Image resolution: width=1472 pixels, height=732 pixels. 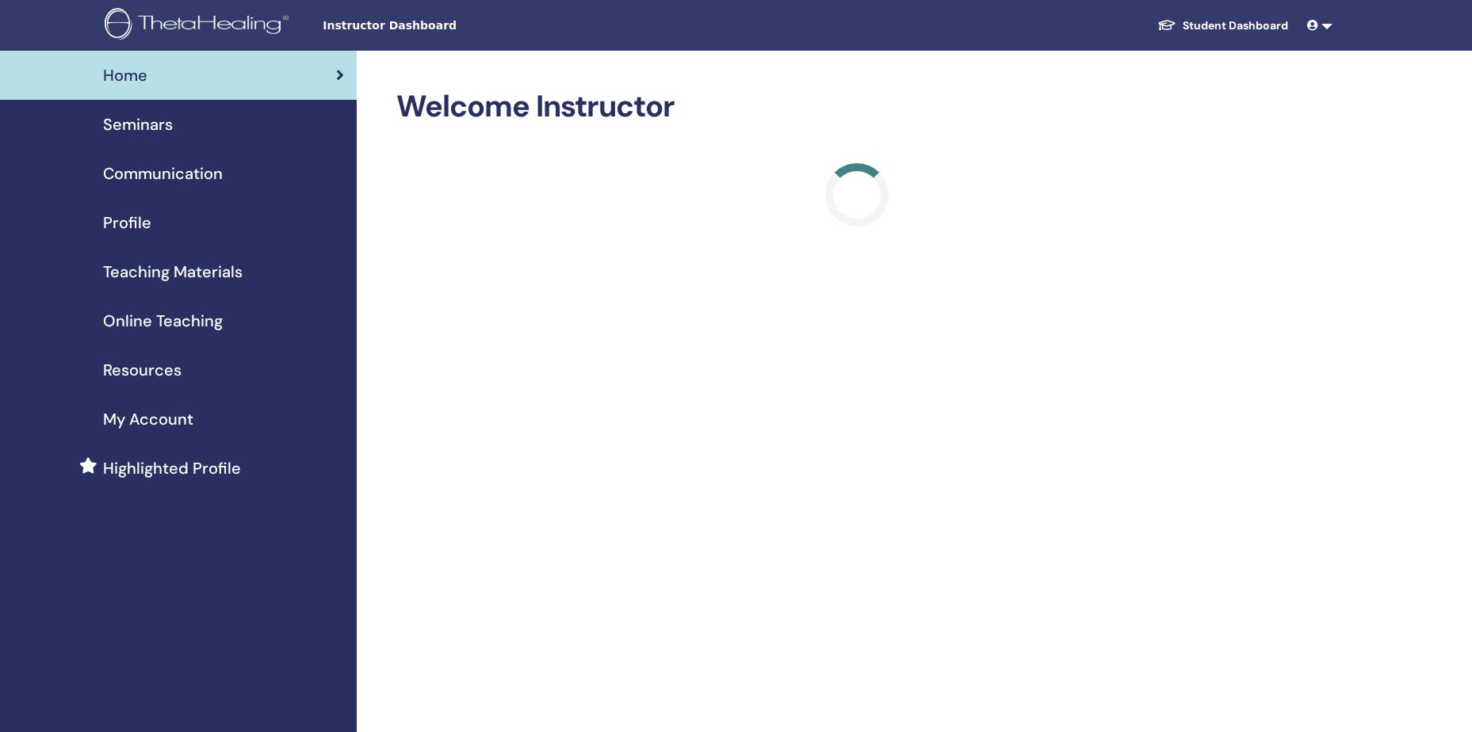 What do you see at coordinates (173, 272) in the screenshot?
I see `span: Teaching Materials` at bounding box center [173, 272].